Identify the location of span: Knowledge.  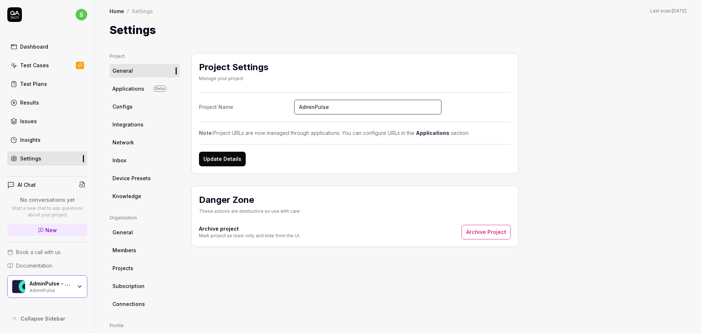
(127, 196).